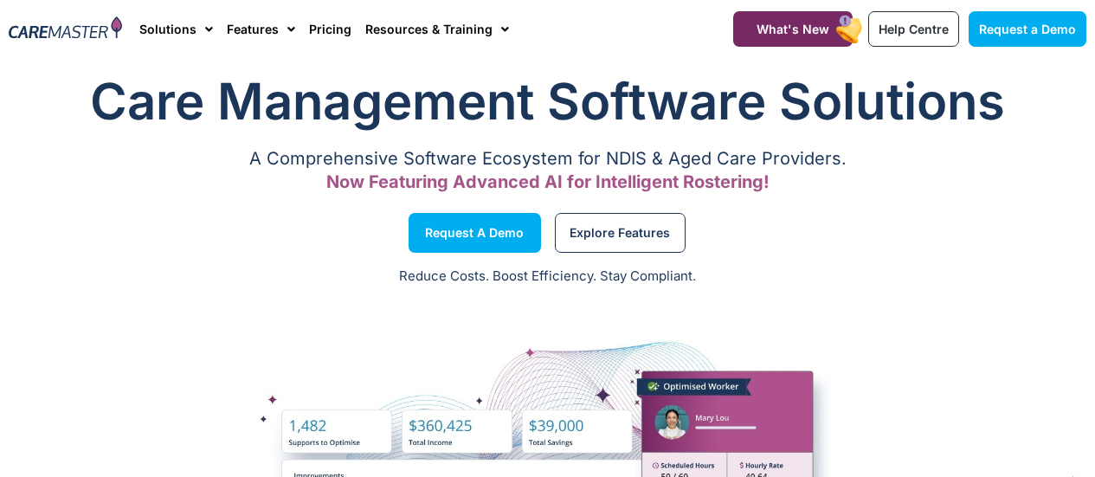  What do you see at coordinates (793, 29) in the screenshot?
I see `a: What's New` at bounding box center [793, 29].